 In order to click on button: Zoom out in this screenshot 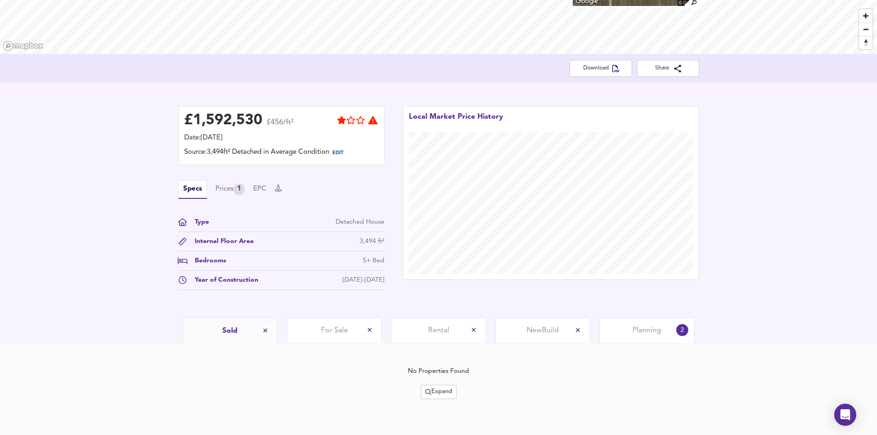, I will do `click(866, 29)`.